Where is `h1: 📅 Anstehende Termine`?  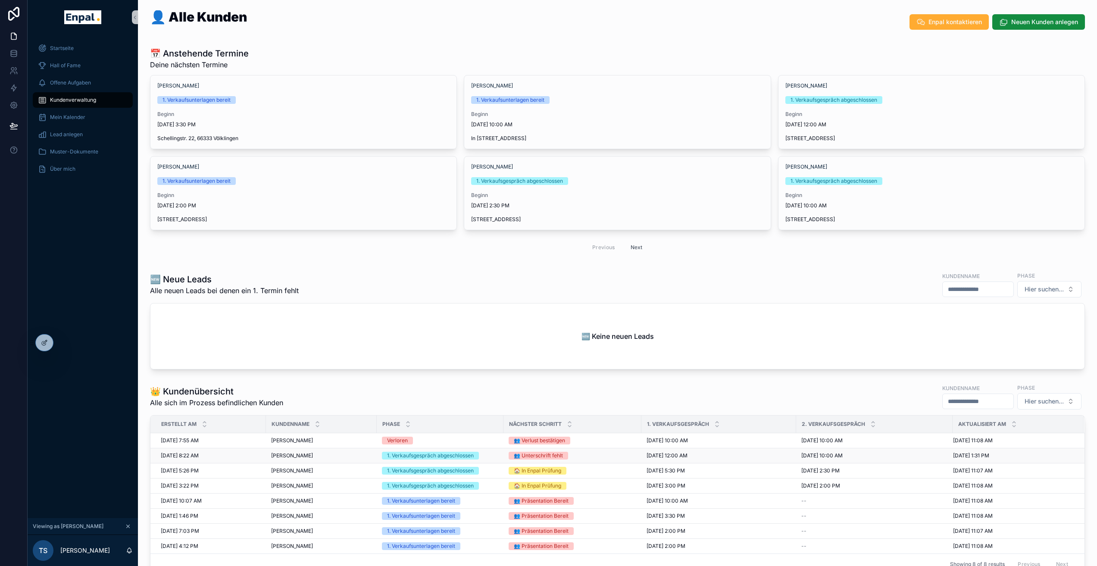
h1: 📅 Anstehende Termine is located at coordinates (199, 53).